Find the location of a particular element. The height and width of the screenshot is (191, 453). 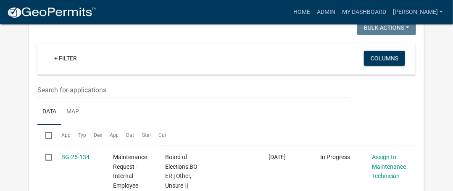

datatable-header-cell: Status is located at coordinates (142, 135).